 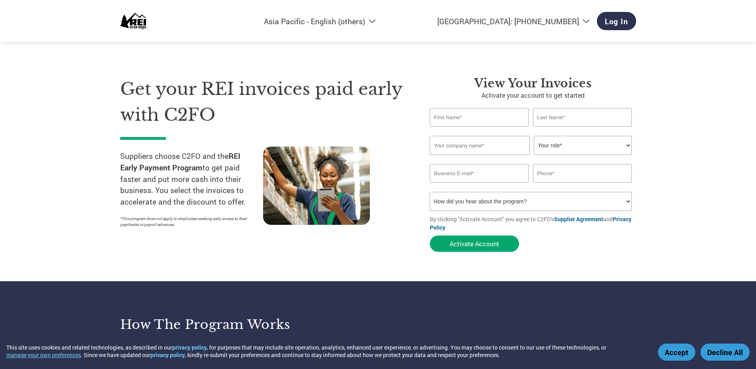 I want to click on a: Log In, so click(x=616, y=21).